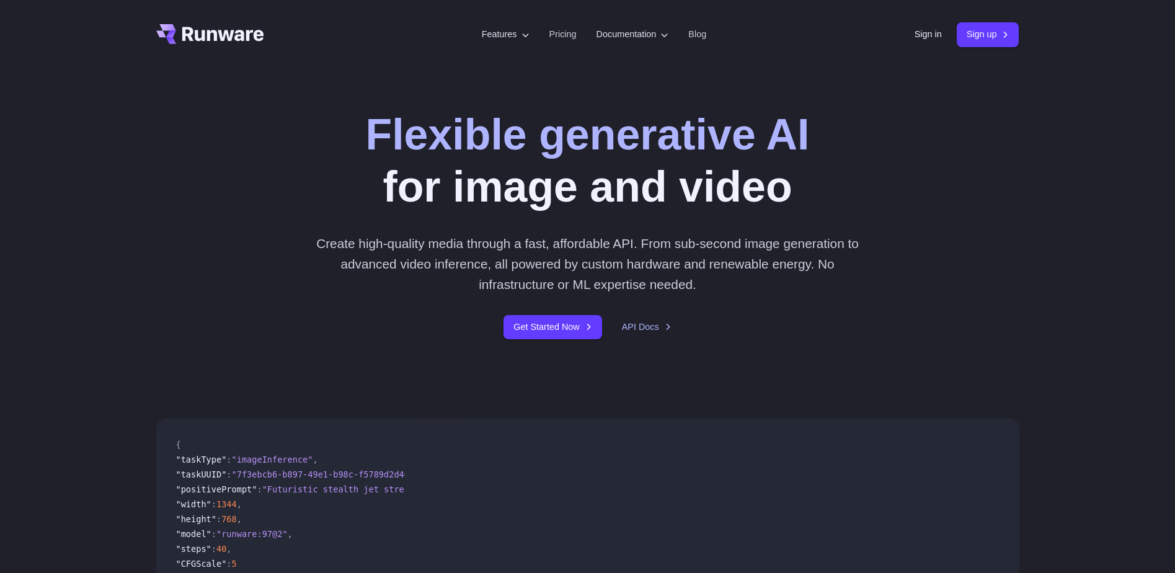 This screenshot has height=573, width=1175. I want to click on a: Sign in, so click(928, 34).